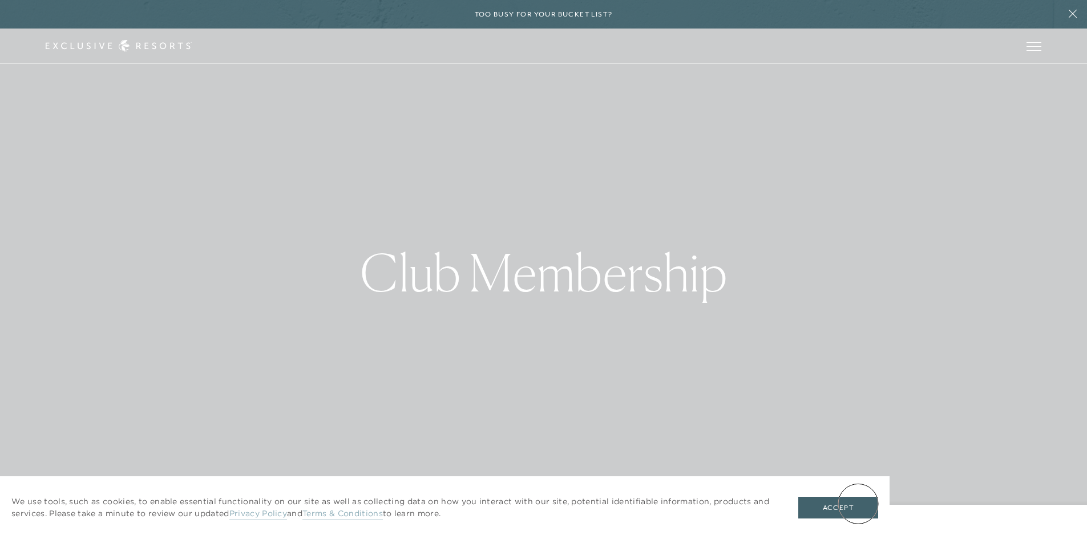 The image size is (1087, 539). What do you see at coordinates (544, 14) in the screenshot?
I see `h6: Too busy for your bucket list?` at bounding box center [544, 14].